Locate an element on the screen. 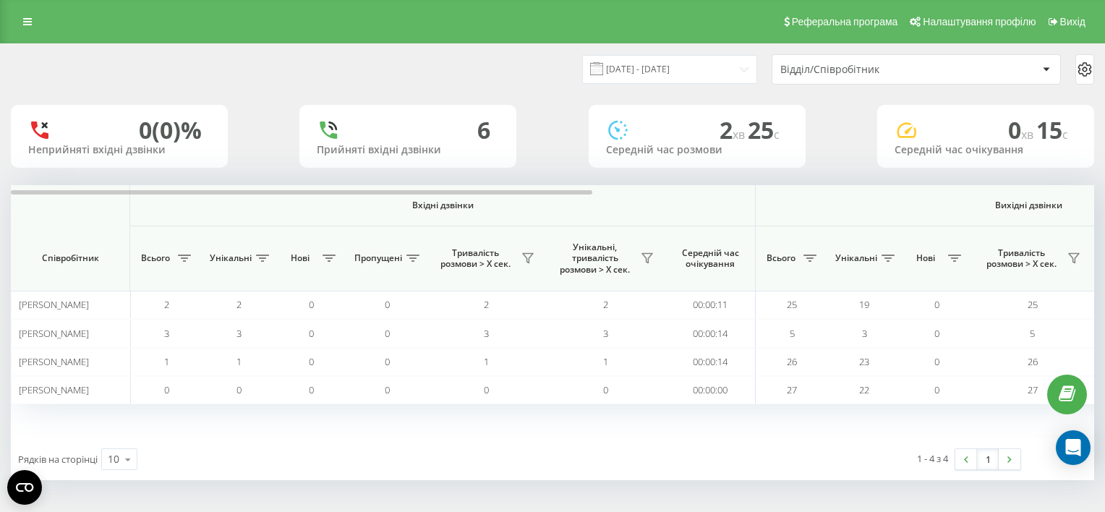  a: 1 is located at coordinates (988, 459).